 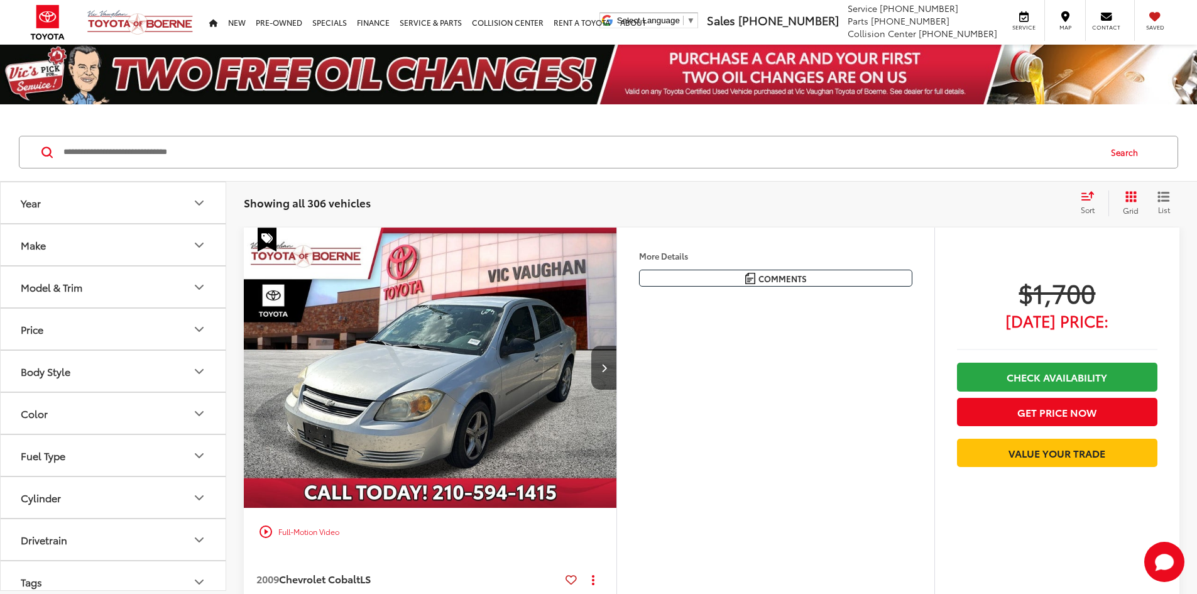 What do you see at coordinates (1057, 376) in the screenshot?
I see `a: Check Availability` at bounding box center [1057, 376].